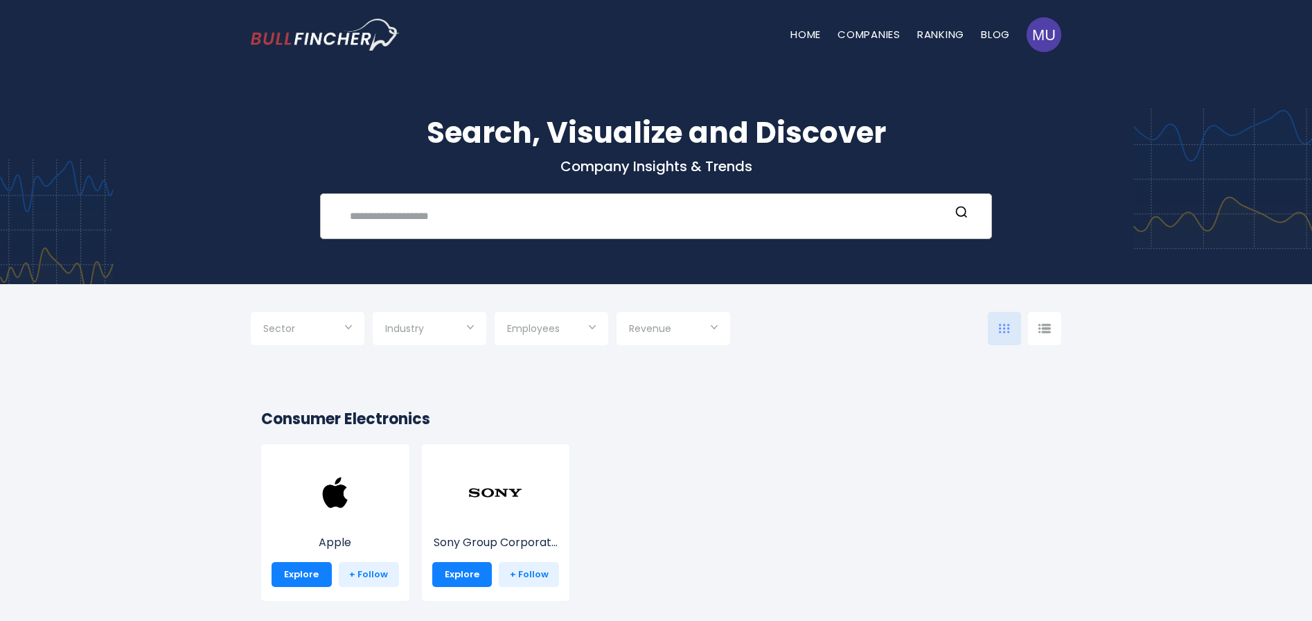  What do you see at coordinates (656, 166) in the screenshot?
I see `p: Company Insights & Trends` at bounding box center [656, 166].